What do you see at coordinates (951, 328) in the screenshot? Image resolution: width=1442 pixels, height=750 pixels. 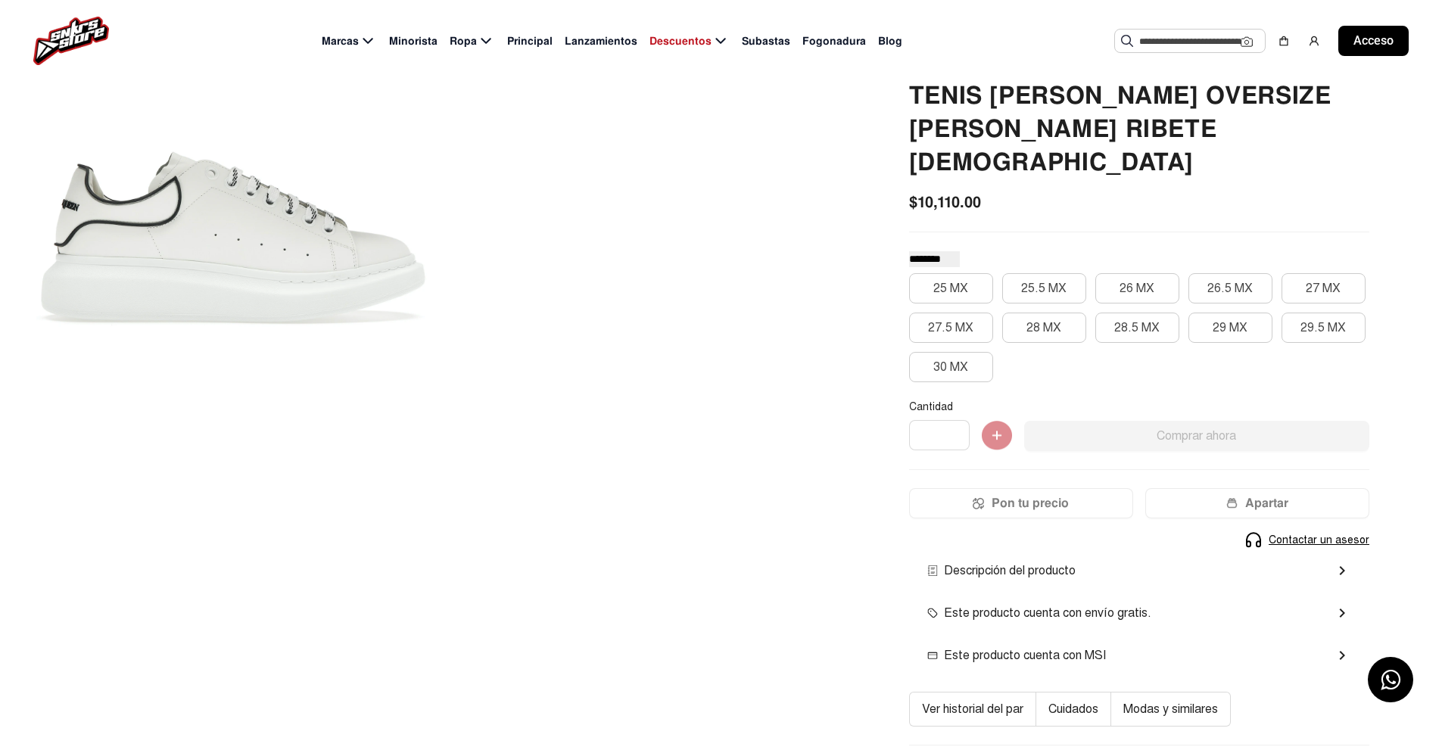 I see `button: 27.5 MX` at bounding box center [951, 328].